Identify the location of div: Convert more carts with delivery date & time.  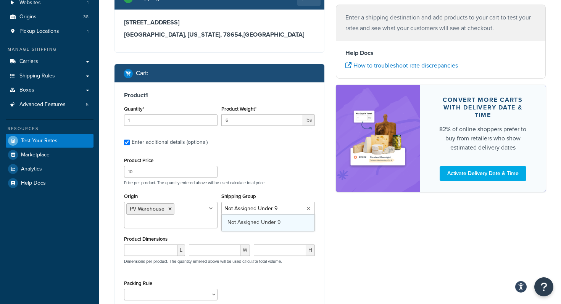
(483, 107).